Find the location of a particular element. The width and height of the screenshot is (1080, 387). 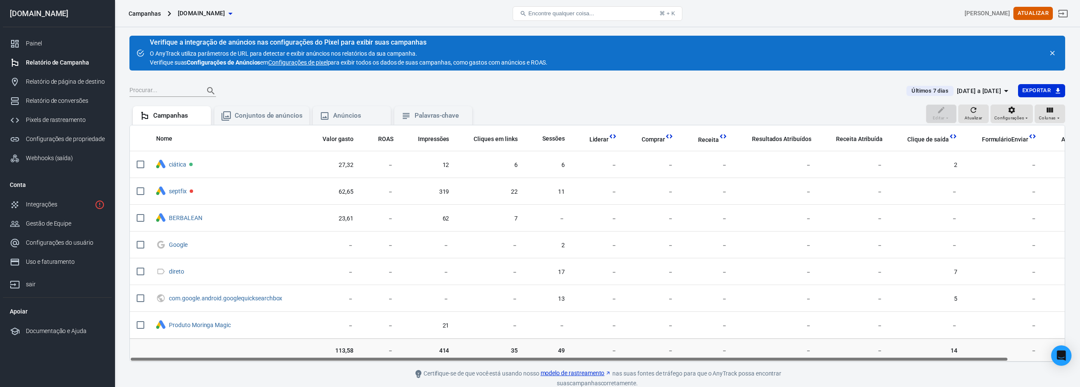

svg: Esta coluna é calculada a partir de dados em tempo real do AnyTrack is located at coordinates (953, 136).